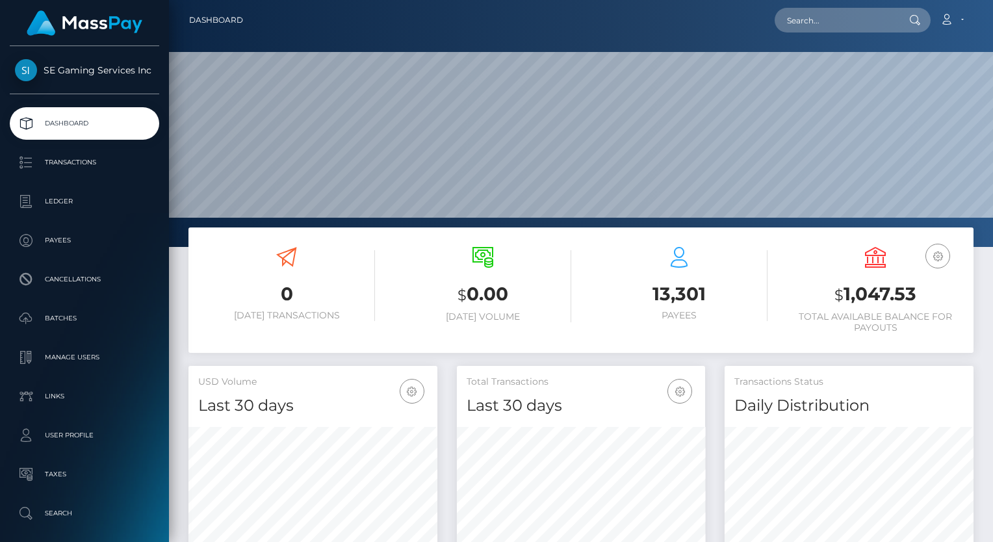 This screenshot has height=542, width=993. I want to click on p: Ledger, so click(84, 201).